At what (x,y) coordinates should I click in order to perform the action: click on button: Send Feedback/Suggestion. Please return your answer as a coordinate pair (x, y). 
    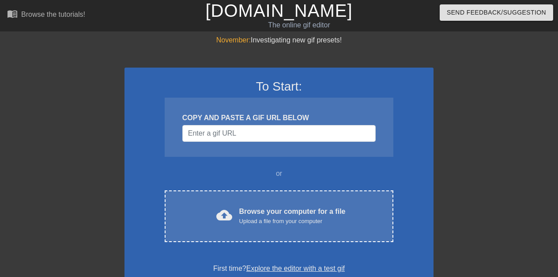
    Looking at the image, I should click on (496, 12).